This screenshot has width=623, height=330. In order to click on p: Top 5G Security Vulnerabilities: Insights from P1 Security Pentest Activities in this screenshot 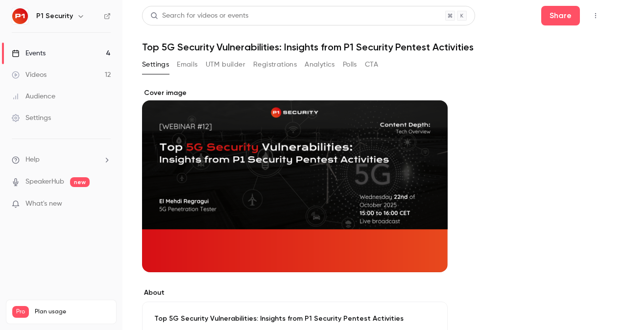, I will do `click(295, 319)`.